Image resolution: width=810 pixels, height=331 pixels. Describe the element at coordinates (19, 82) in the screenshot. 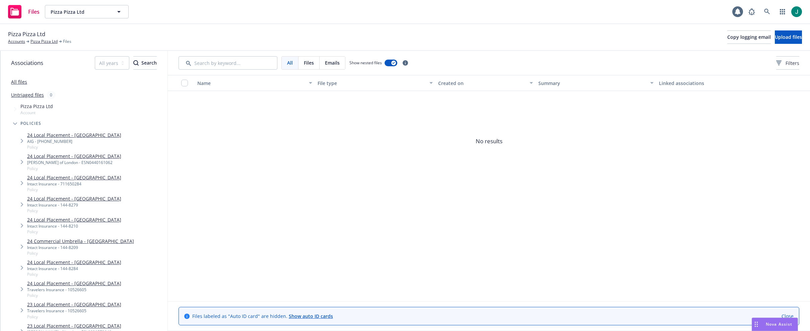

I see `a: All files` at that location.